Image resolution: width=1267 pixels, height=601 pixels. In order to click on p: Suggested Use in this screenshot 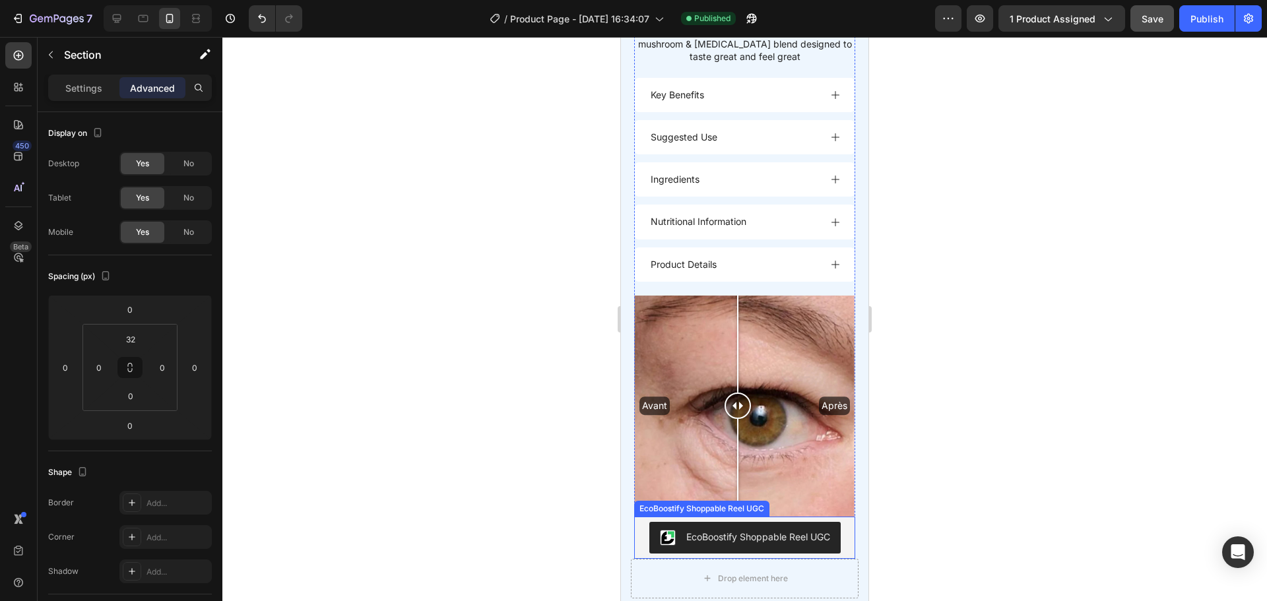, I will do `click(63, 100)`.